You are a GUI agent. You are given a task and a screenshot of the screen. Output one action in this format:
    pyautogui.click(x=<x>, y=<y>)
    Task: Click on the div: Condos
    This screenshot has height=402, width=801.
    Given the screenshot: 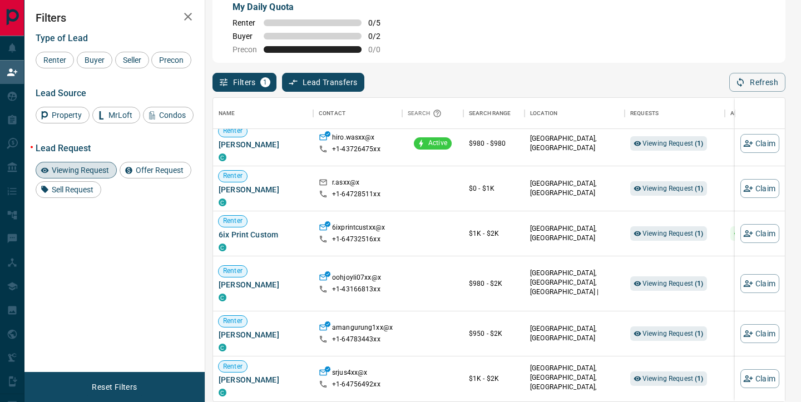 What is the action you would take?
    pyautogui.click(x=168, y=115)
    